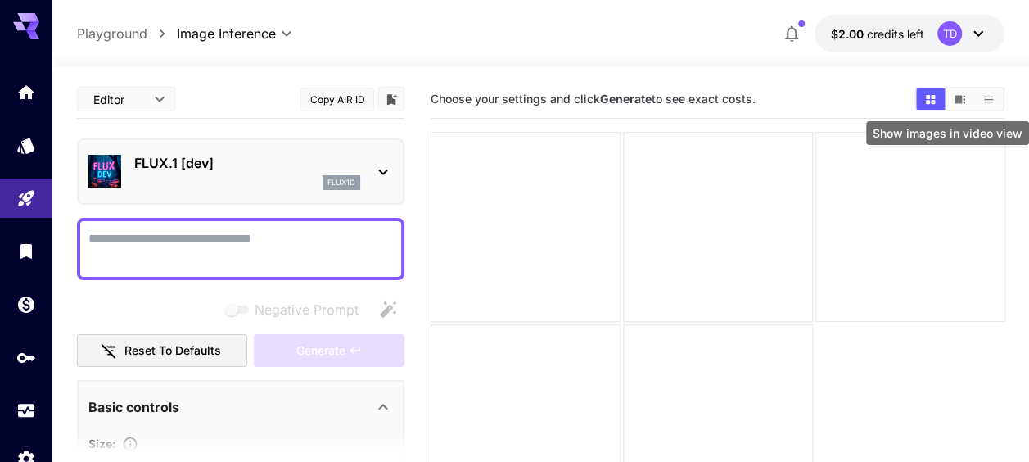 The image size is (1029, 462). I want to click on b: Generate, so click(625, 98).